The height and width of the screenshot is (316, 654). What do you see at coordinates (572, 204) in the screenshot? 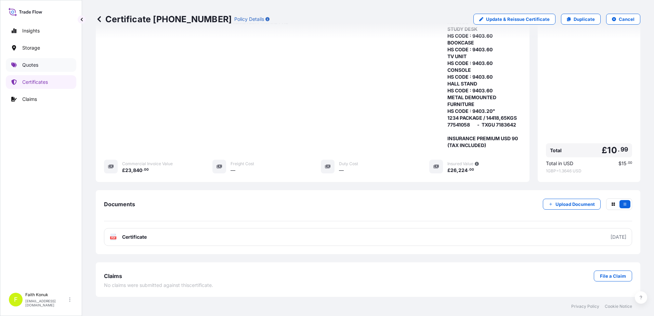
I see `button: Upload Document` at bounding box center [572, 204].